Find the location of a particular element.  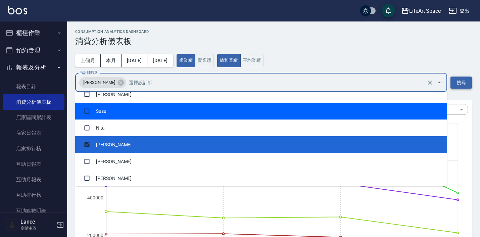

button: 搜尋 is located at coordinates (461, 83).